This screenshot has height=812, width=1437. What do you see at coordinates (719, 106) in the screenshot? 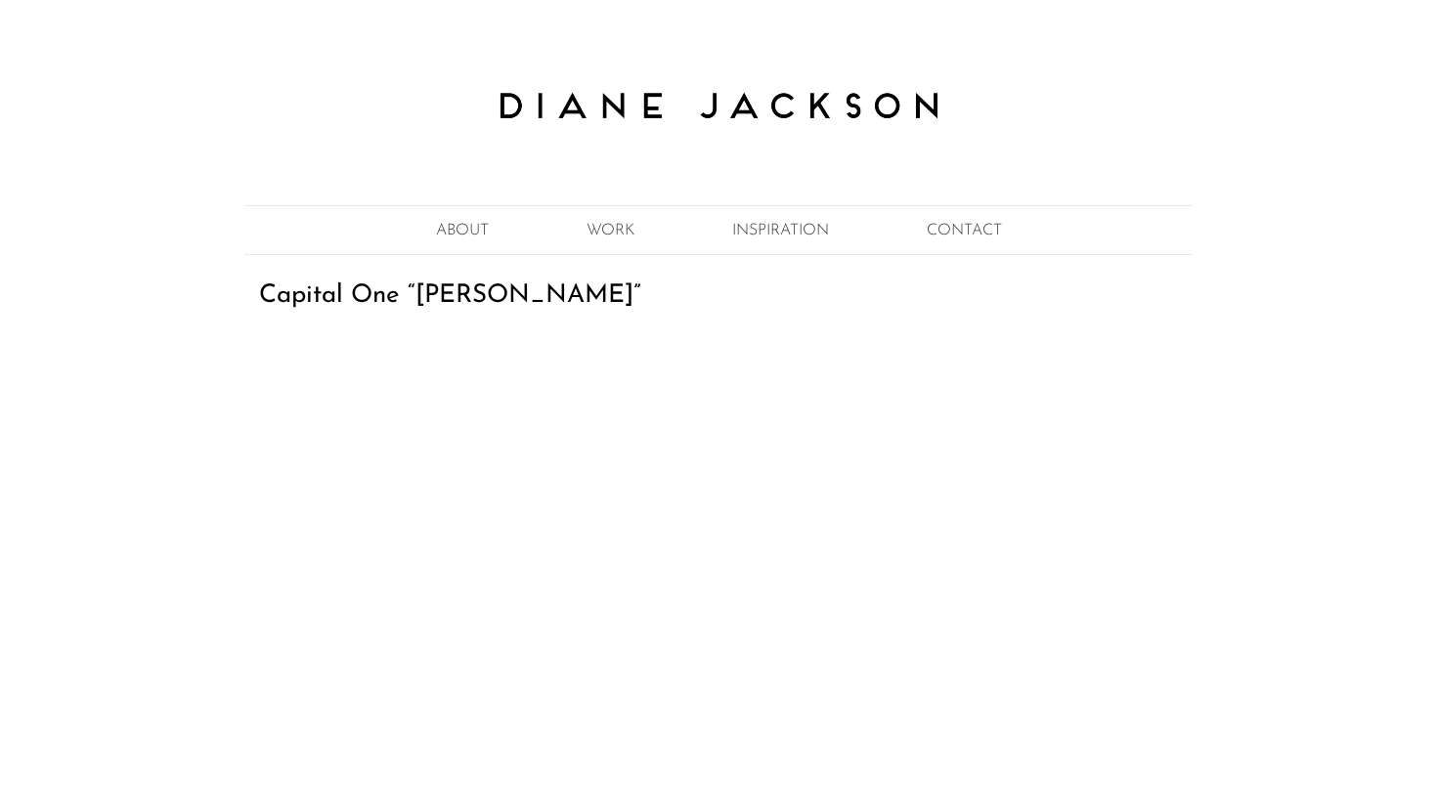
I see `img: Diane Jackson` at bounding box center [719, 106].